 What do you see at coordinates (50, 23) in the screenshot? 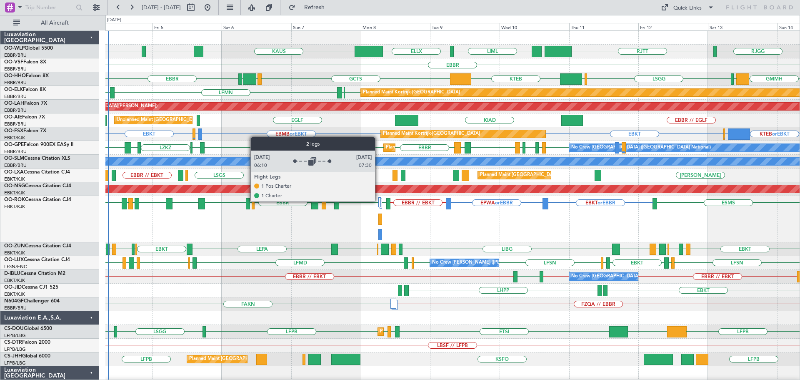
I see `button: All Aircraft` at bounding box center [50, 23].